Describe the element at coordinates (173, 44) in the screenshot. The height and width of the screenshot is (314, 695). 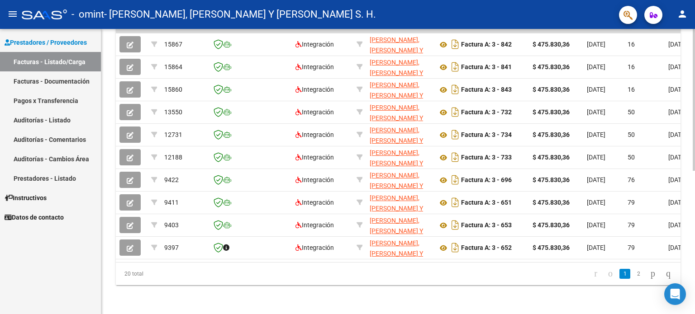
I see `span: 15867` at that location.